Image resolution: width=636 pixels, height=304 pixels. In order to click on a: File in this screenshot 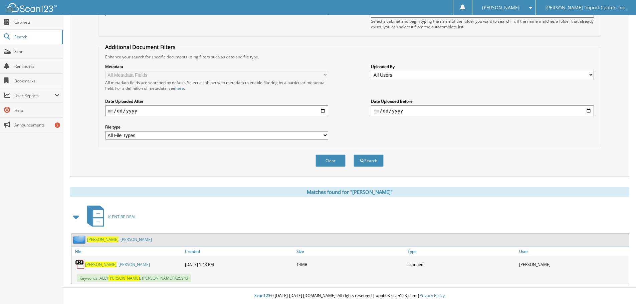, I will do `click(127, 251)`.